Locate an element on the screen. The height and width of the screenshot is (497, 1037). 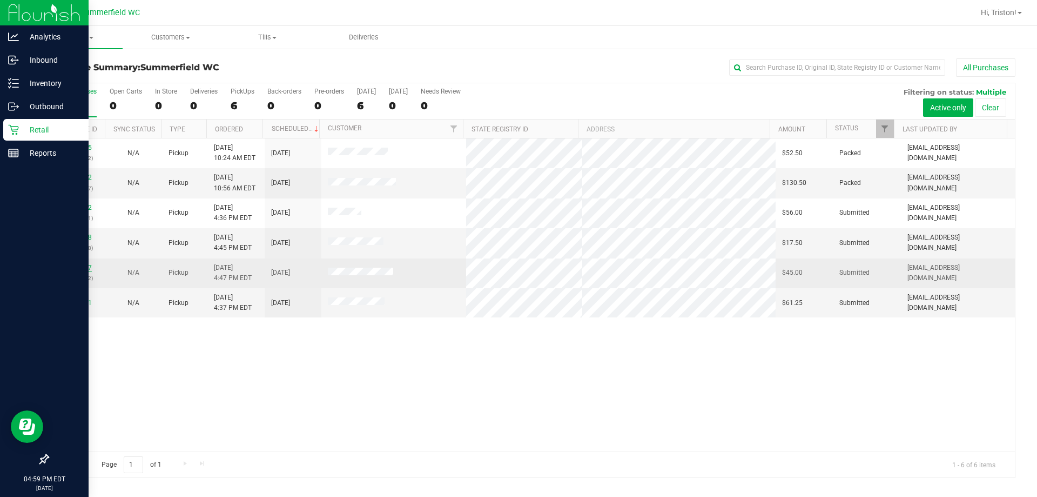
span: $52.50 is located at coordinates (793, 153).